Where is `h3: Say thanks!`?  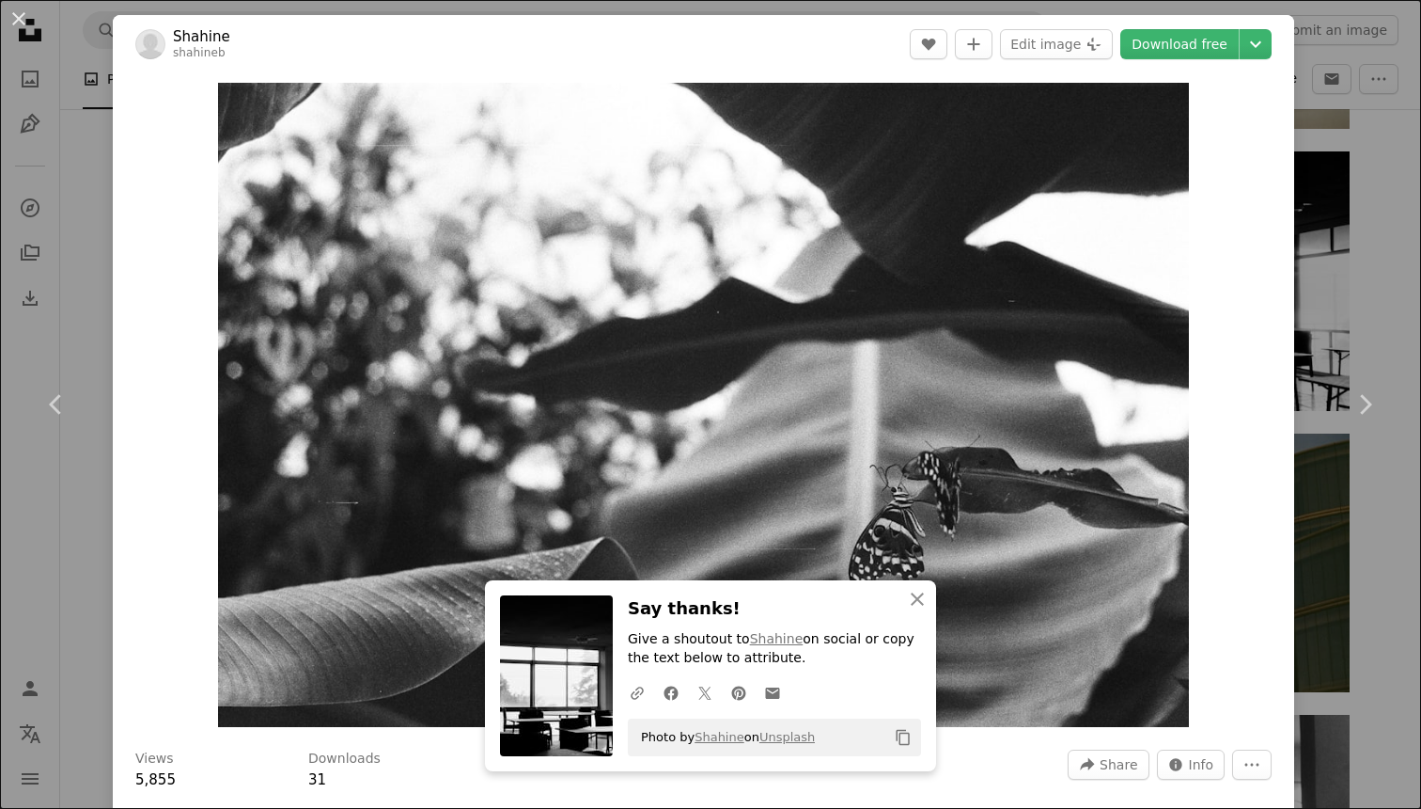 h3: Say thanks! is located at coordinates (775, 608).